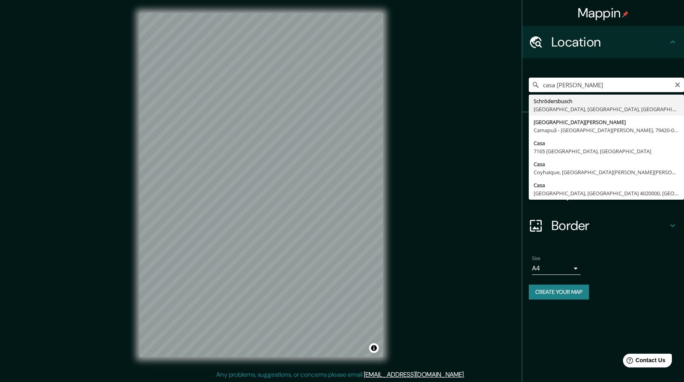 The width and height of the screenshot is (684, 382). Describe the element at coordinates (603, 42) in the screenshot. I see `div: Location` at that location.